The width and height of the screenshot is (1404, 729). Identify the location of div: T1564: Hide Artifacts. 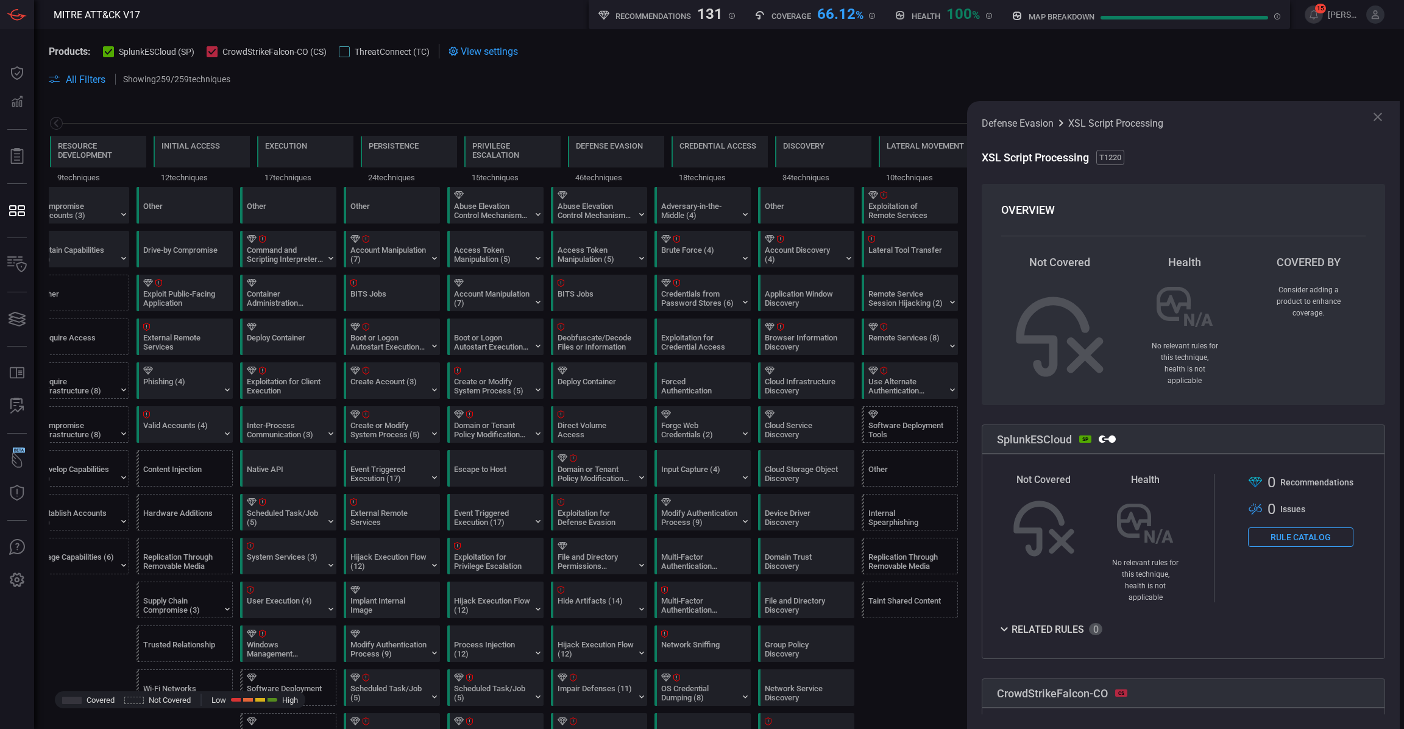
(599, 600).